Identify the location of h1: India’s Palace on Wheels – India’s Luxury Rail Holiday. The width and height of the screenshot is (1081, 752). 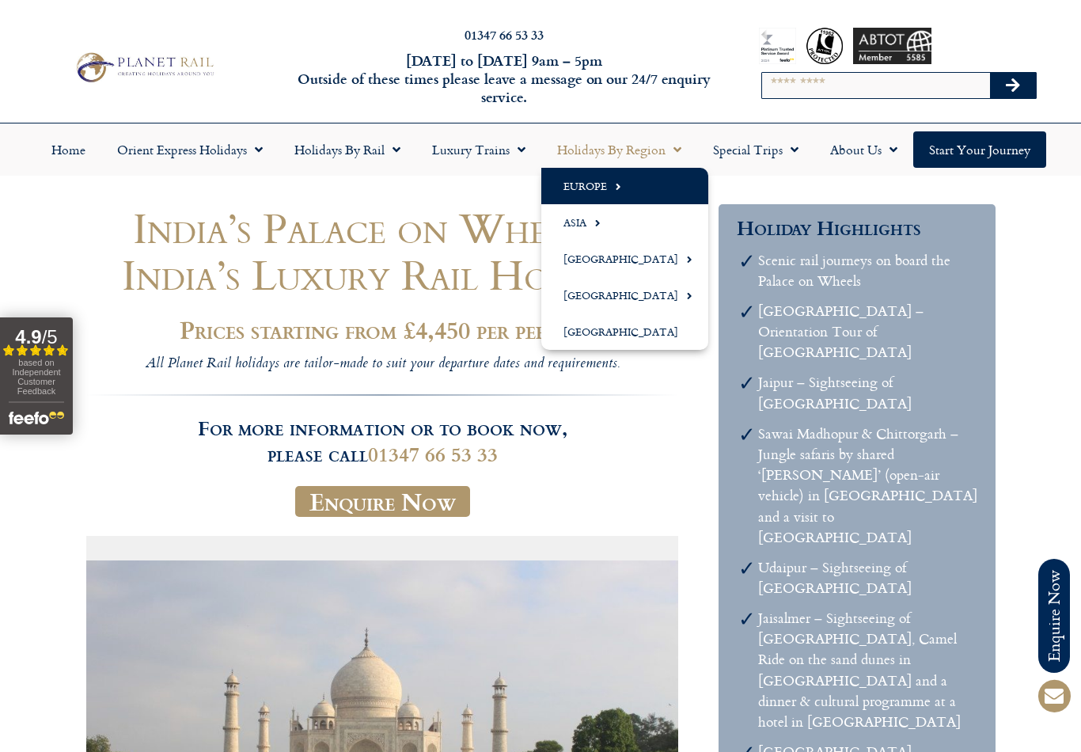
(382, 251).